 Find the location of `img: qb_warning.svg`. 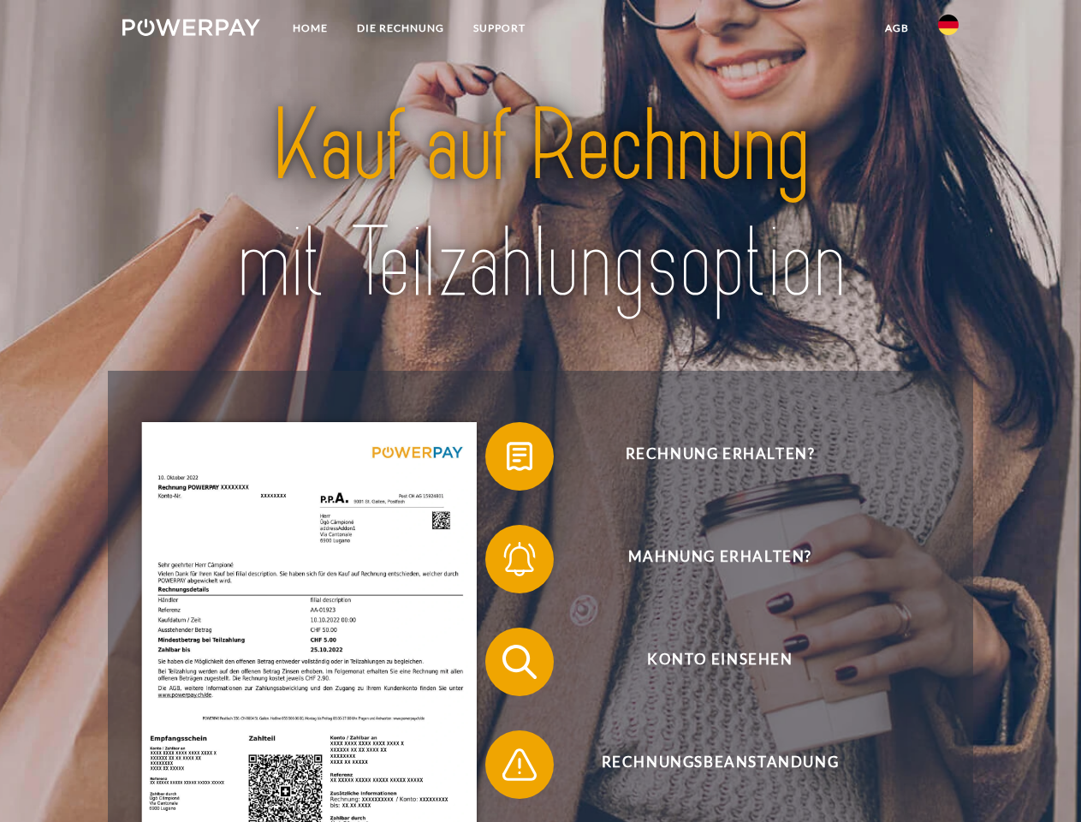

img: qb_warning.svg is located at coordinates (520, 765).